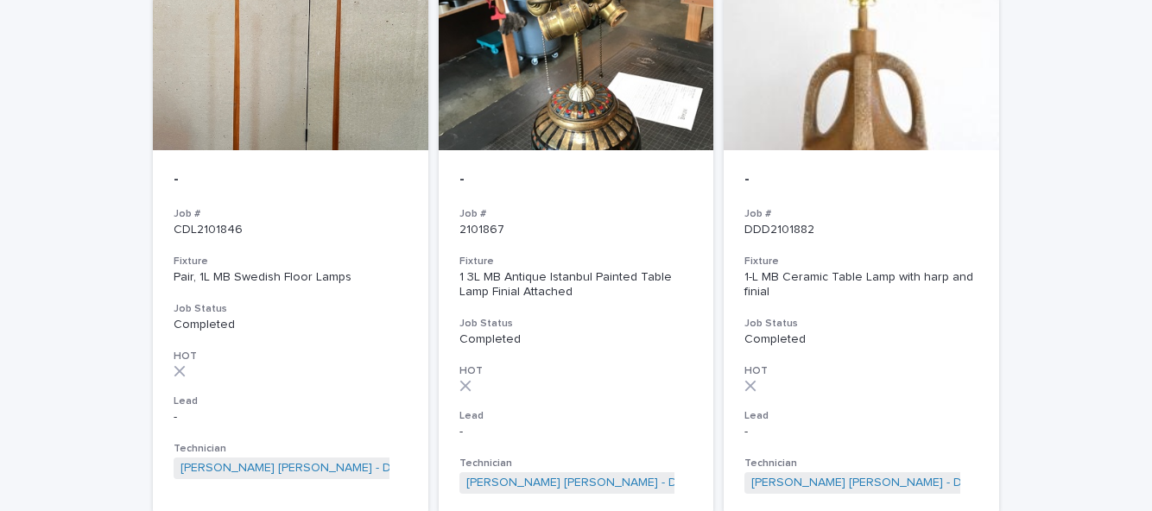  Describe the element at coordinates (576, 230) in the screenshot. I see `p: 2101867` at that location.